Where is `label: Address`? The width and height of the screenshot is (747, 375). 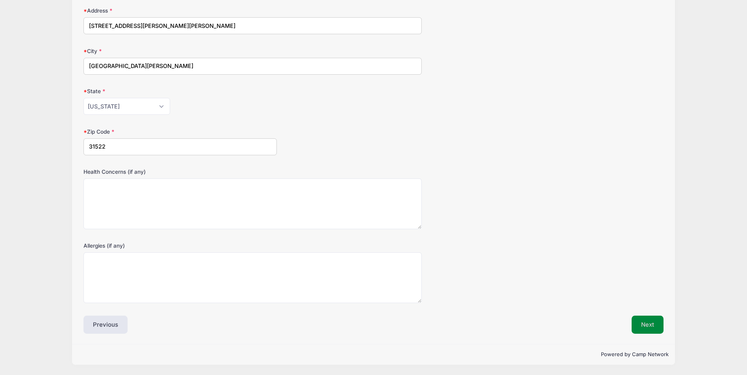 label: Address is located at coordinates (180, 11).